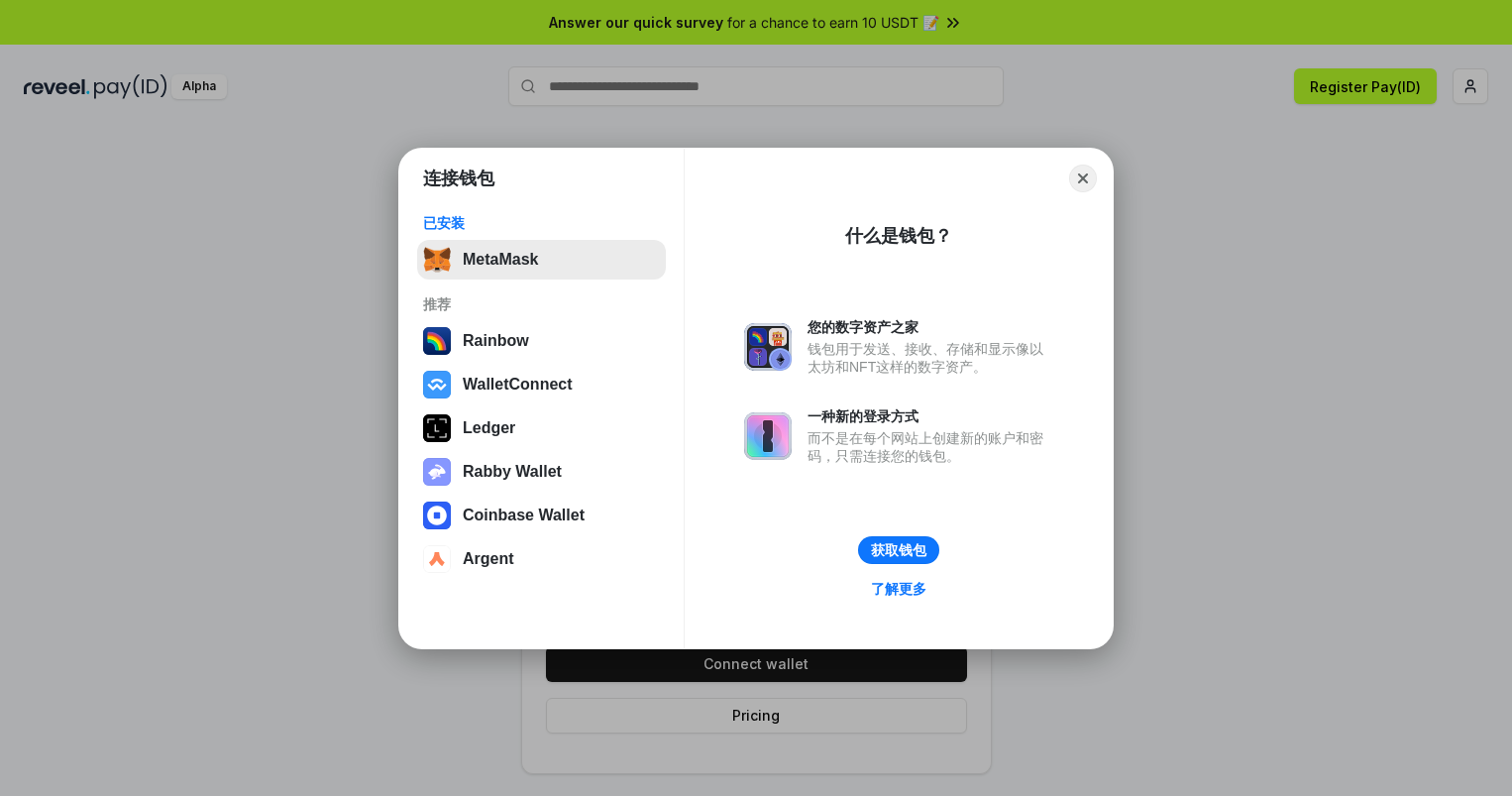 The width and height of the screenshot is (1512, 796). I want to click on h1: 连接钱包, so click(459, 178).